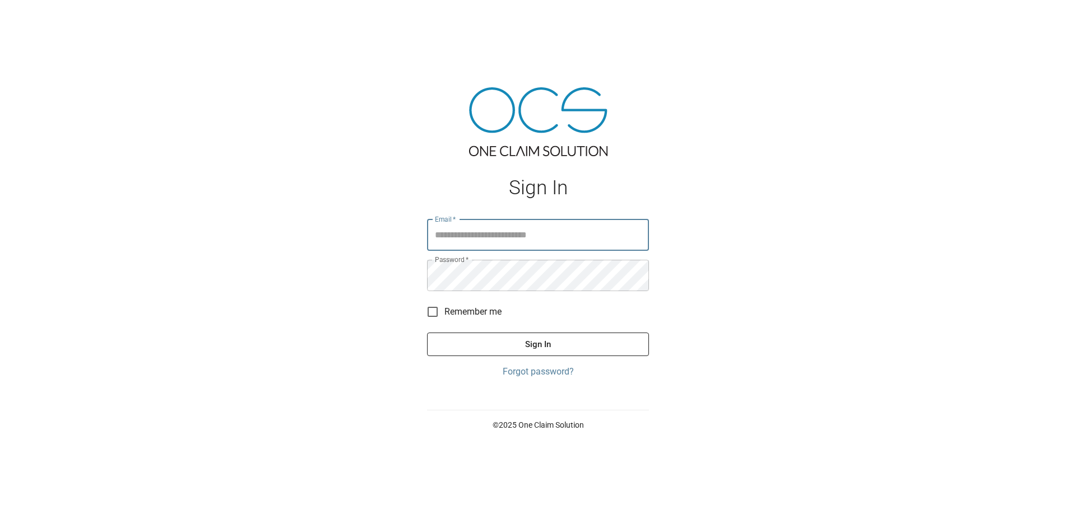  What do you see at coordinates (473, 312) in the screenshot?
I see `span: Remember me` at bounding box center [473, 312].